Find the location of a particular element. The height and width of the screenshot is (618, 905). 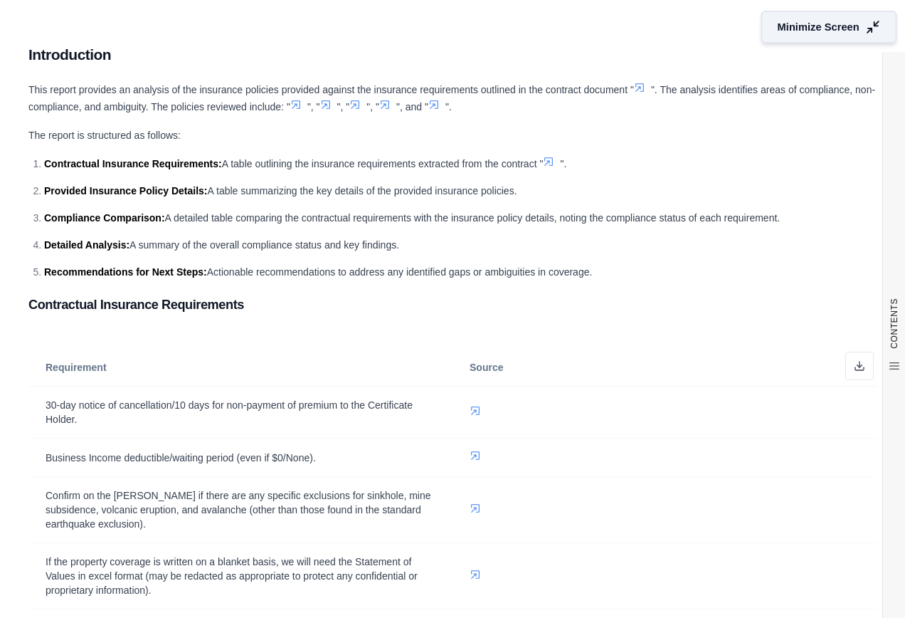

span: CONTENTS is located at coordinates (895, 323).